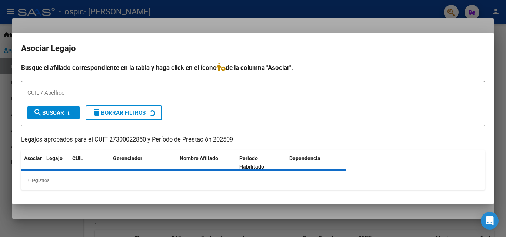 The width and height of the screenshot is (506, 237). Describe the element at coordinates (33, 158) in the screenshot. I see `span: Asociar` at that location.